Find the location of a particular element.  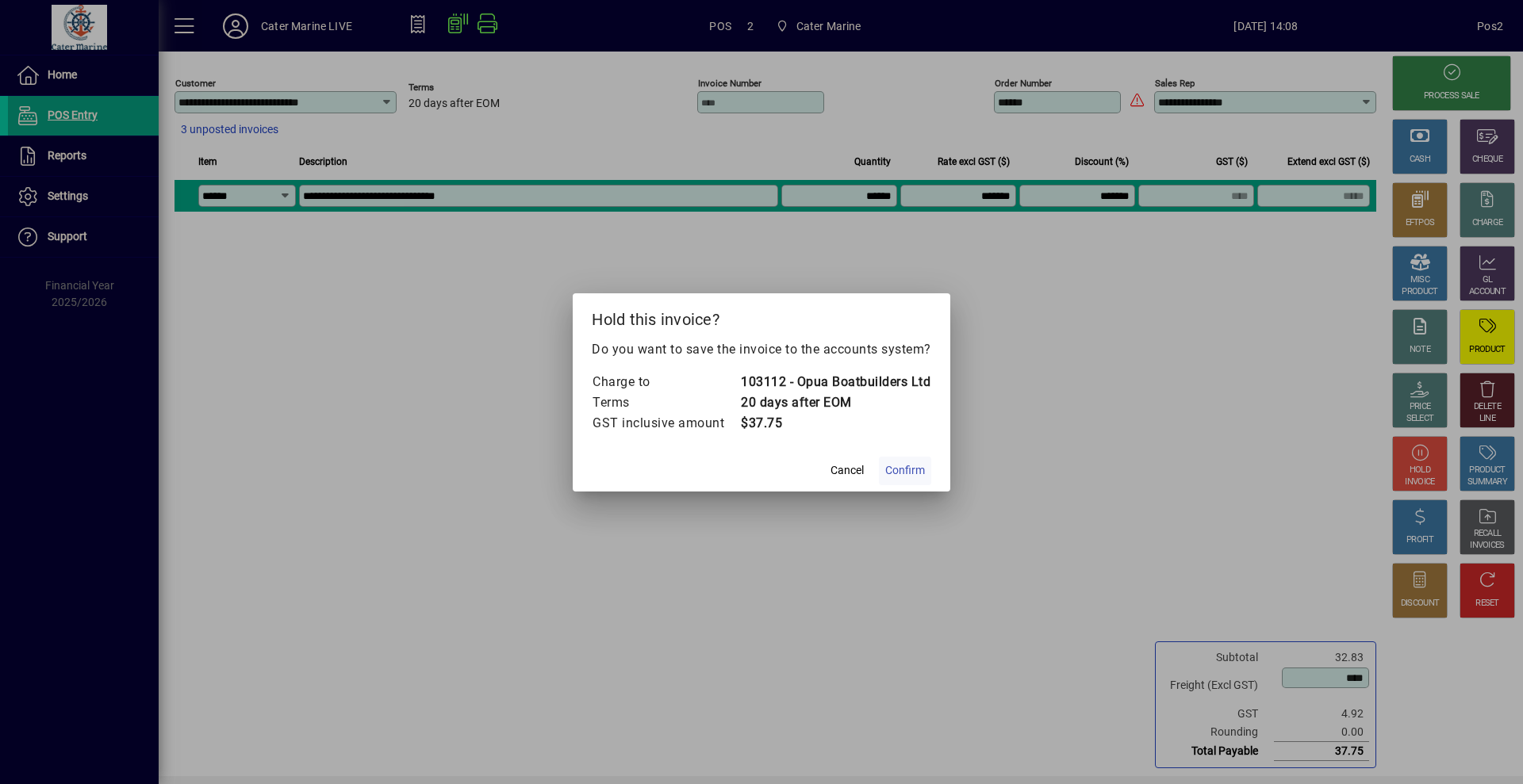

button: Confirm is located at coordinates (905, 471).